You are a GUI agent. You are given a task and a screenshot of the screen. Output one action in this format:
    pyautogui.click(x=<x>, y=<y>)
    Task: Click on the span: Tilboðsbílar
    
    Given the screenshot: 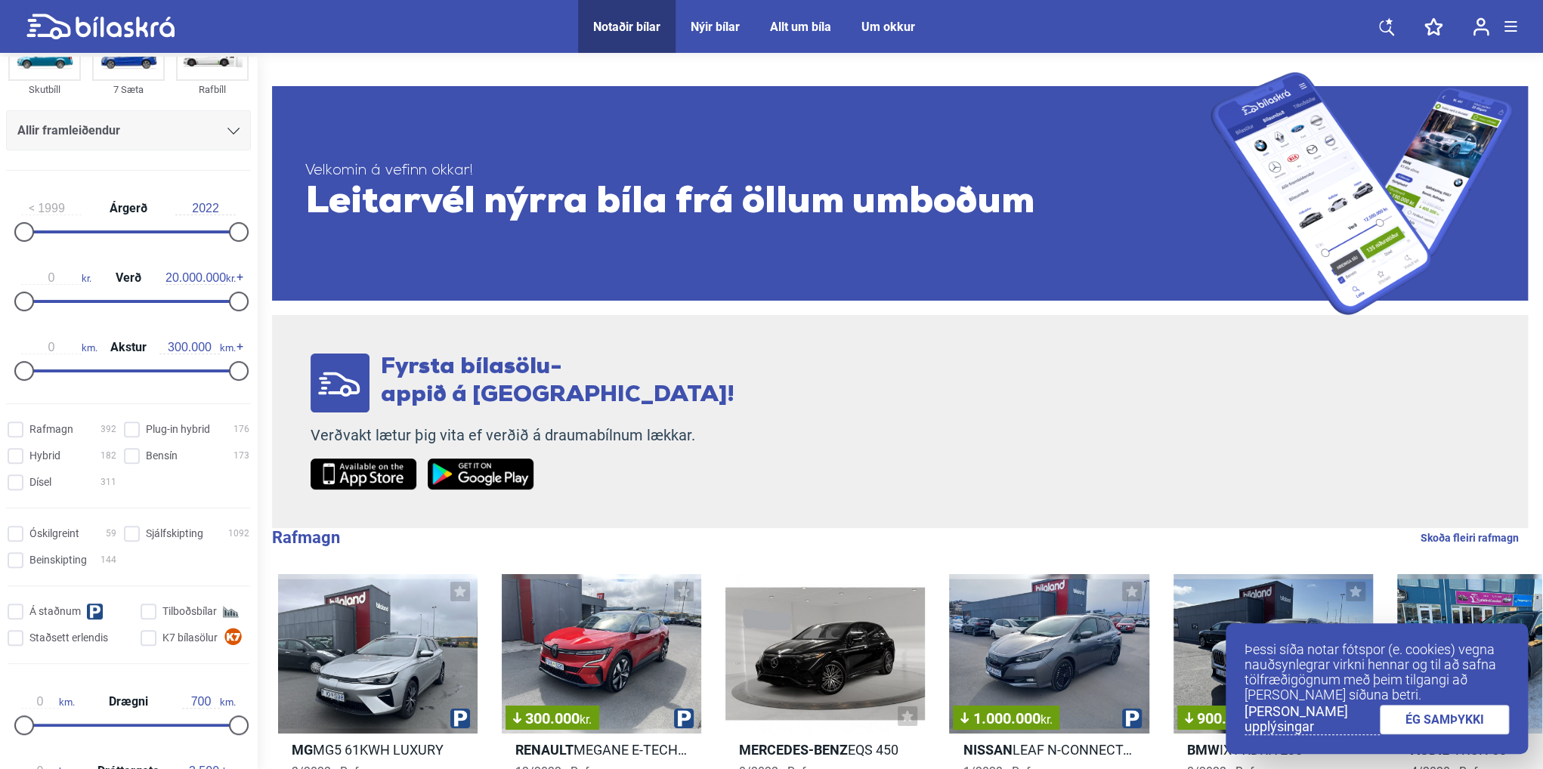 What is the action you would take?
    pyautogui.click(x=190, y=611)
    